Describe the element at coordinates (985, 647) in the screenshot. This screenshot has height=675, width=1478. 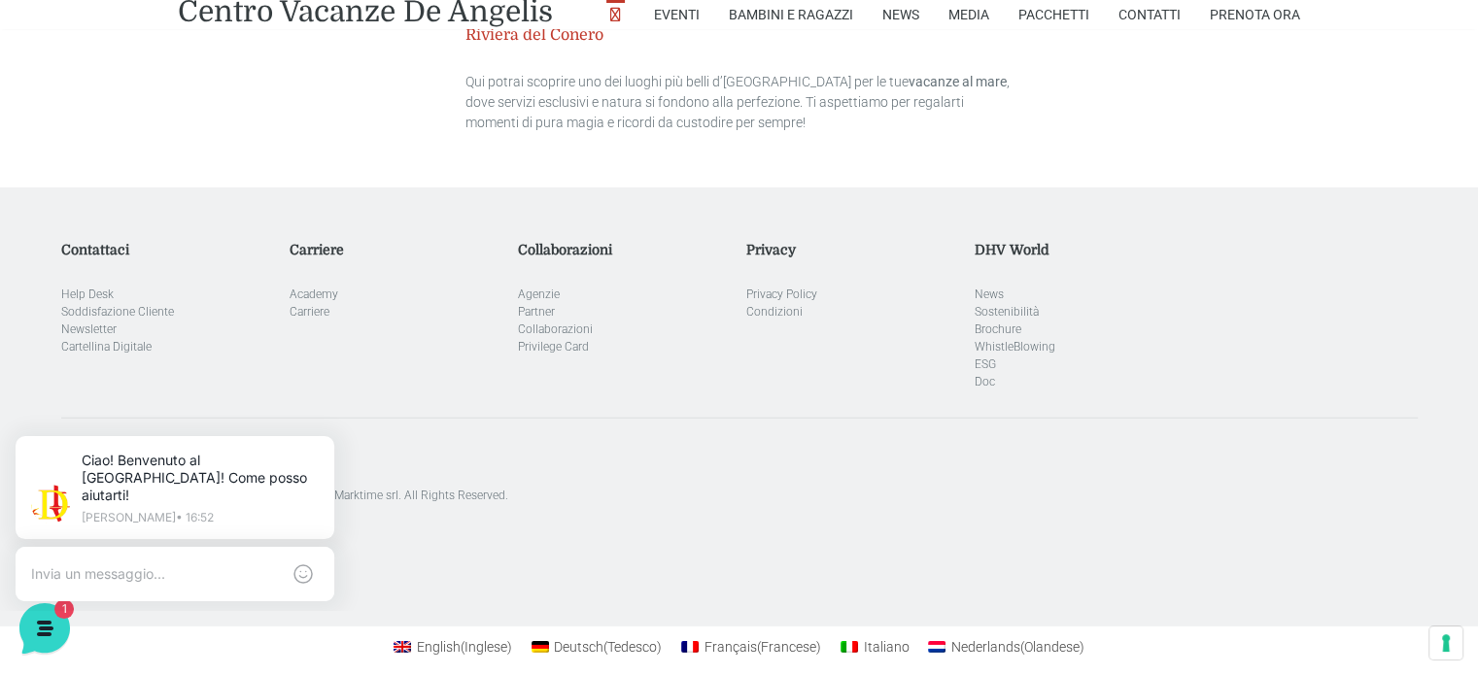
I see `span: Nederlands` at that location.